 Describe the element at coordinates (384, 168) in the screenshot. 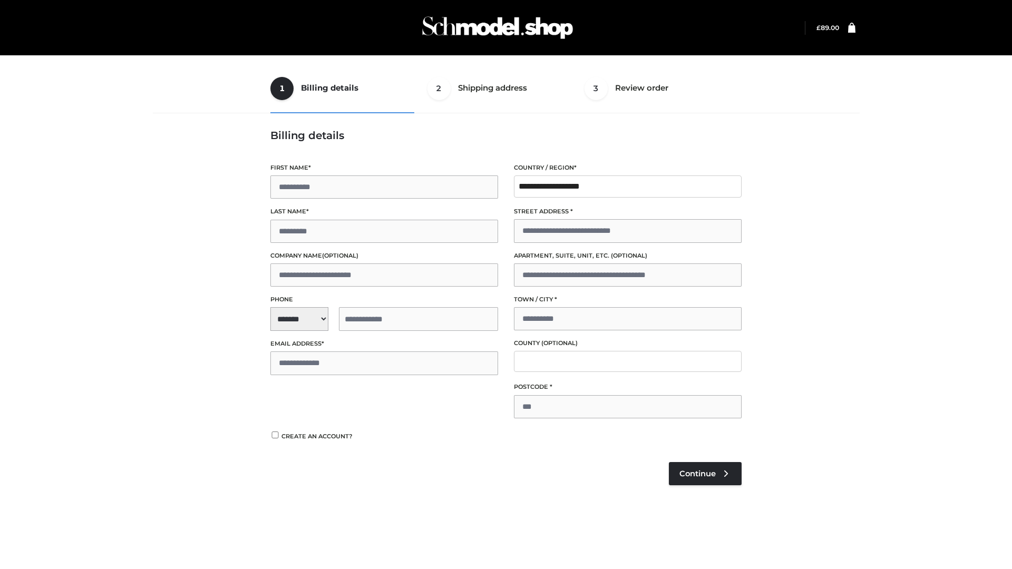

I see `label: First name` at that location.